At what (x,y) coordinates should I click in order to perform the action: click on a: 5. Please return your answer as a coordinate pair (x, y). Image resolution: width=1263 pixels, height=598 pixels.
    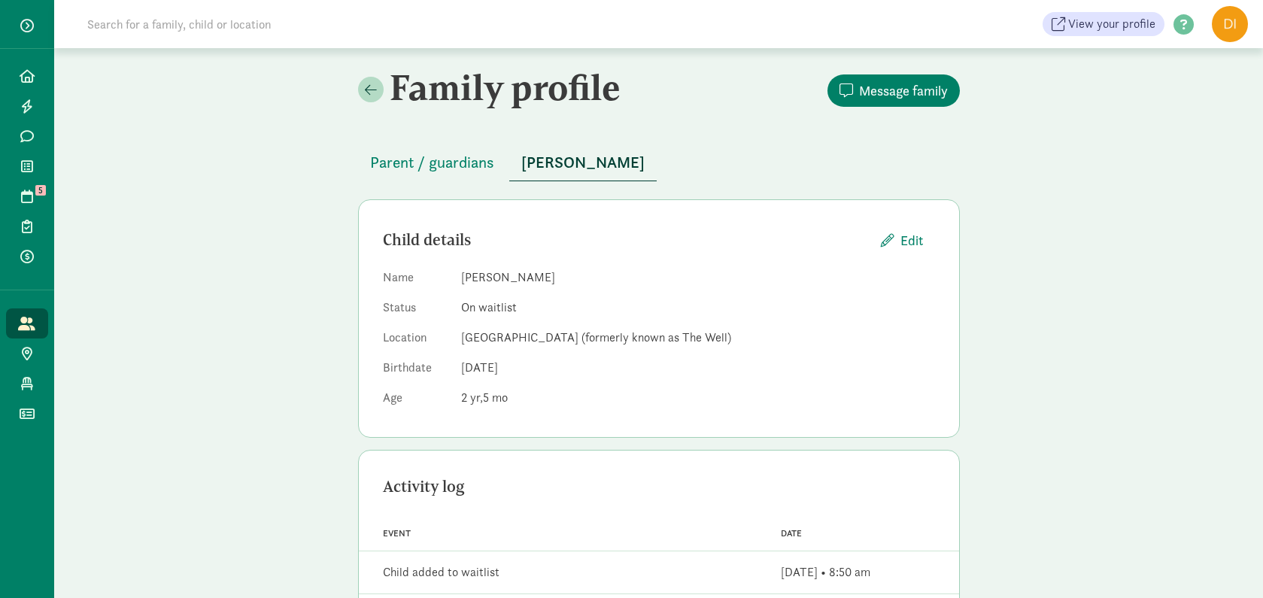
    Looking at the image, I should click on (27, 196).